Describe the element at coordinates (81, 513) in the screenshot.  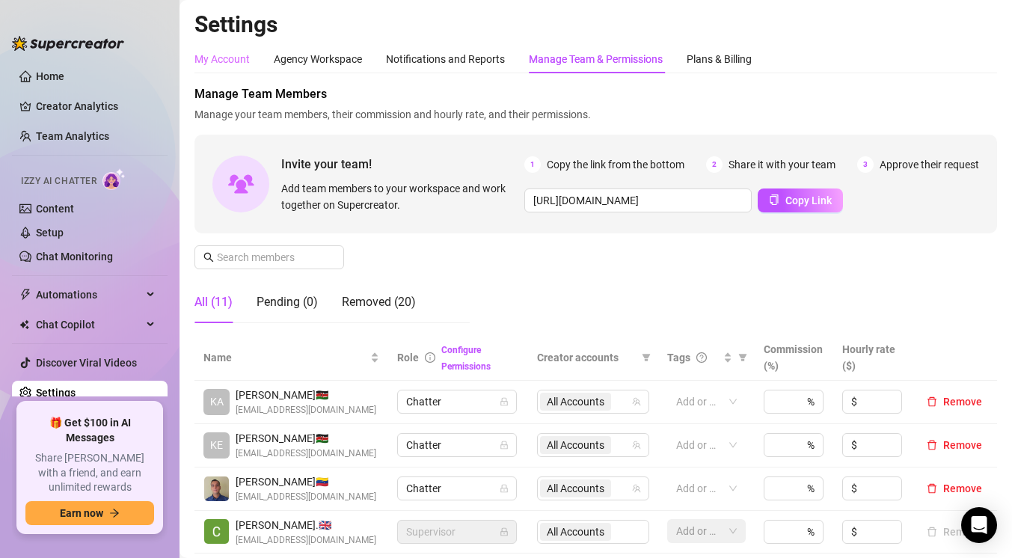
I see `span: Earn now` at that location.